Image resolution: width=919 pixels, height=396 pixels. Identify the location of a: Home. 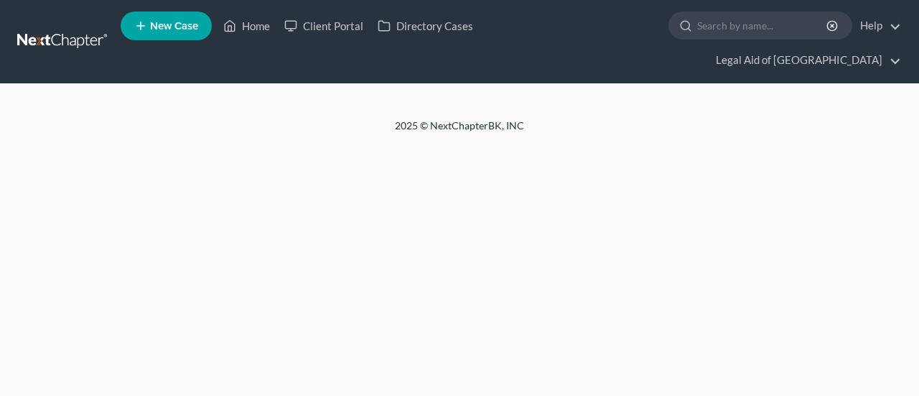
(246, 26).